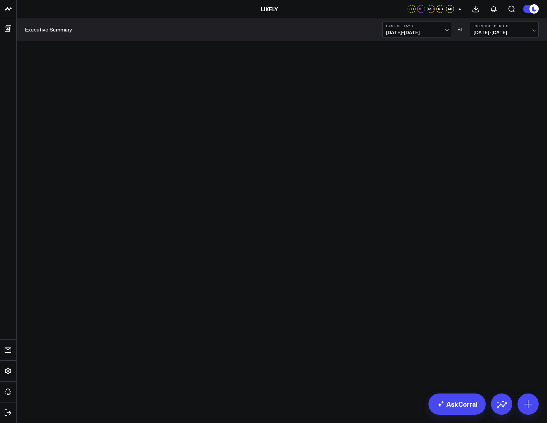  I want to click on div: VS, so click(461, 29).